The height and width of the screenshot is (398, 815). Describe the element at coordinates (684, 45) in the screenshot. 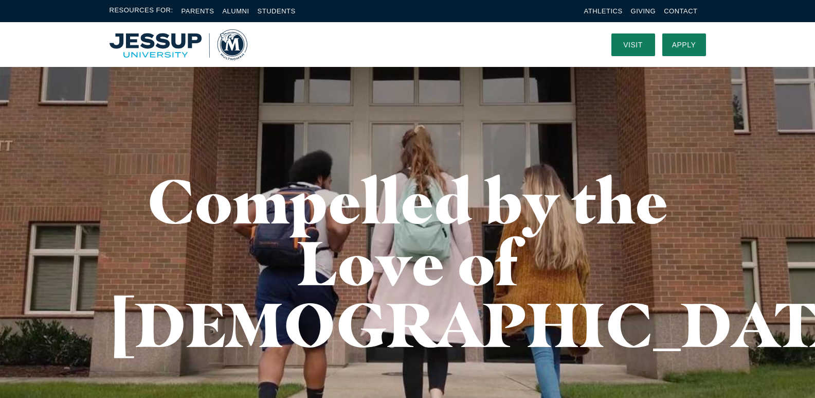

I see `a: Apply` at that location.